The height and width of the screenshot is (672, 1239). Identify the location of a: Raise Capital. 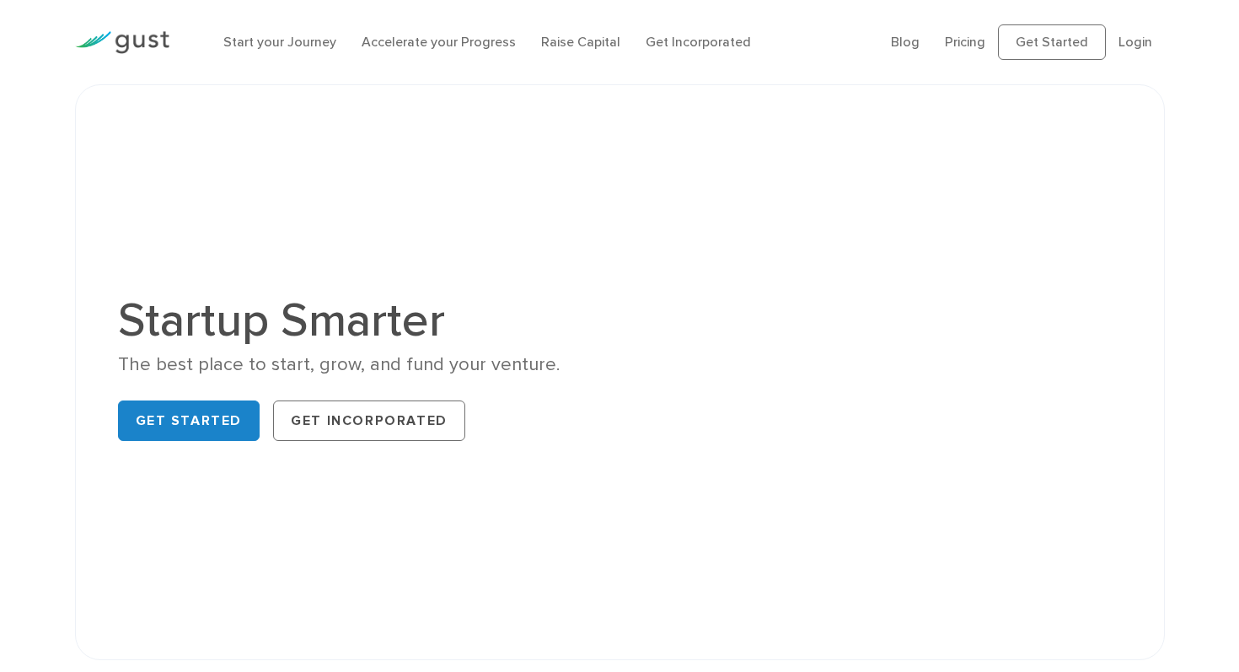
(581, 41).